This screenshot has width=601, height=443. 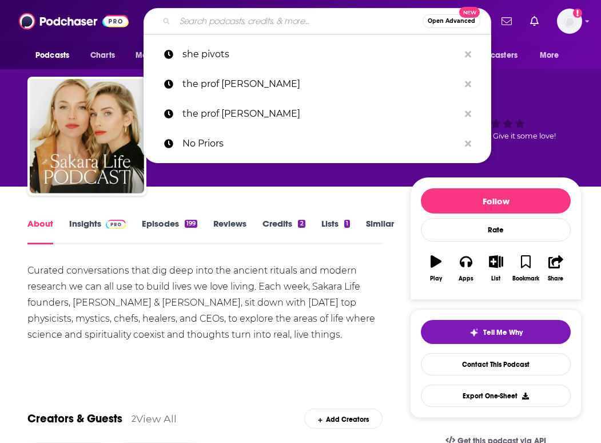 I want to click on a: Creators & Guests, so click(x=75, y=418).